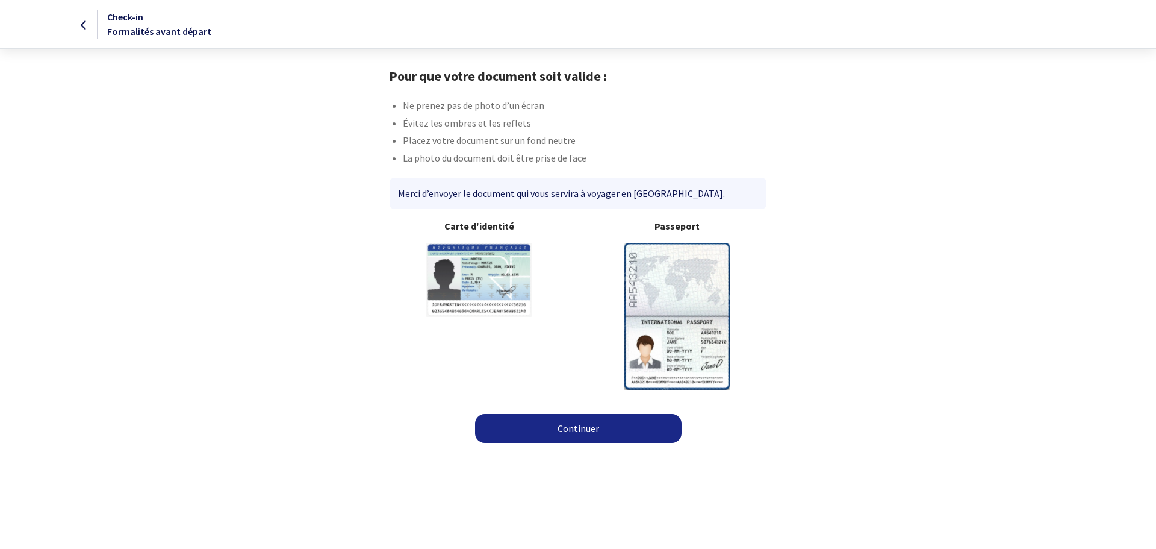  What do you see at coordinates (585, 159) in the screenshot?
I see `li: La photo du document doit être prise de face` at bounding box center [585, 159].